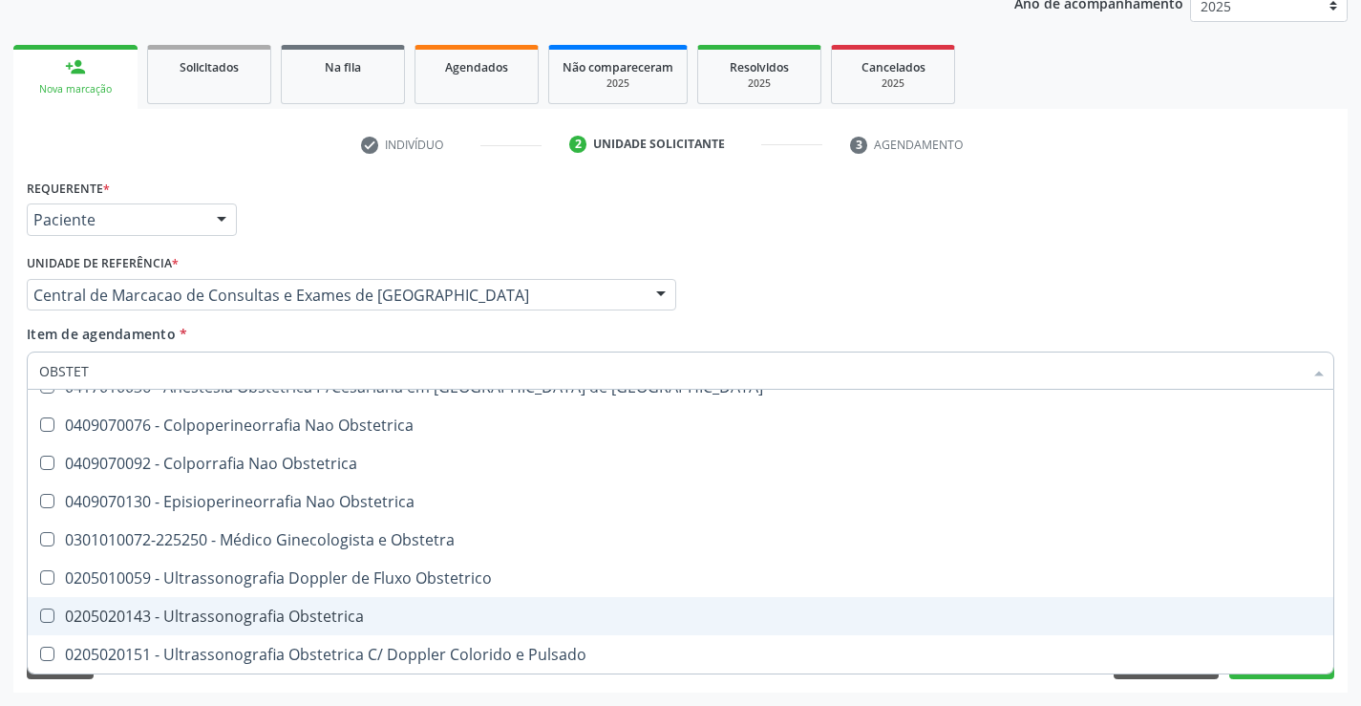  I want to click on div: person_add, so click(75, 67).